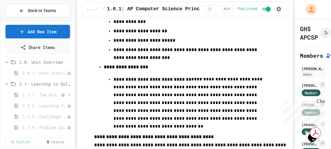 The width and height of the screenshot is (331, 149). Describe the element at coordinates (198, 9) in the screenshot. I see `span: 1.0.1: AP Computer Science Principles in Python Course Syllabus` at that location.